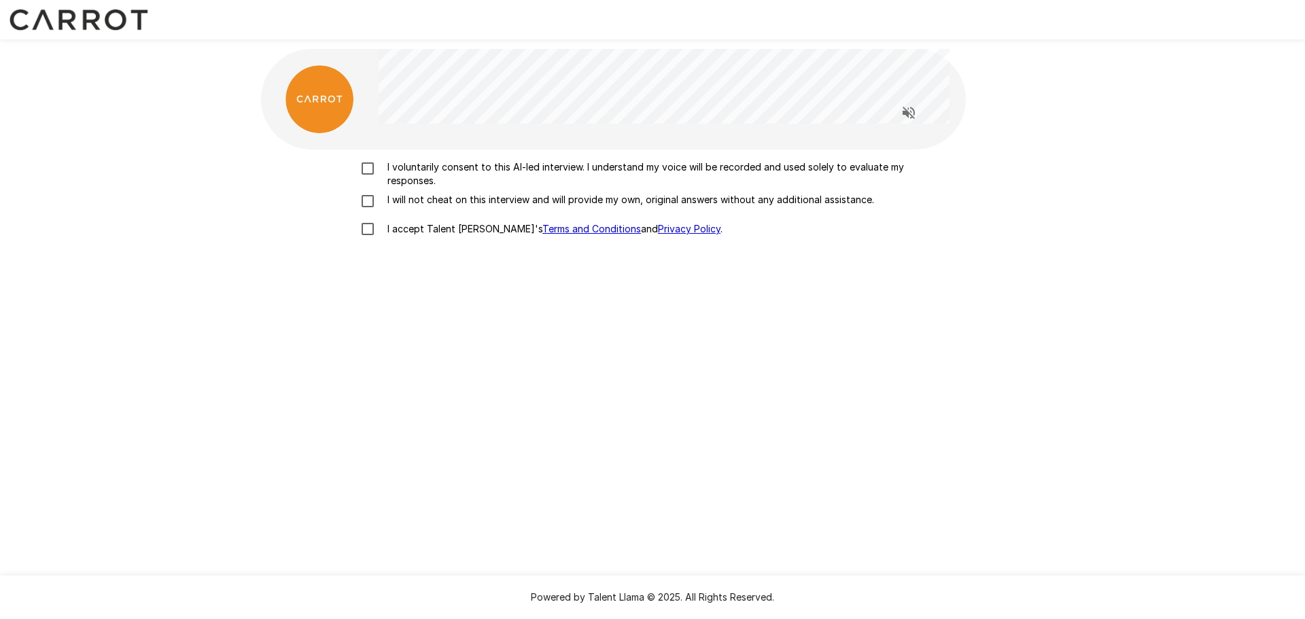 This screenshot has height=619, width=1305. What do you see at coordinates (667, 174) in the screenshot?
I see `p: I voluntarily consent to this AI-led interview. I understand my voice will be recorded and used s...` at bounding box center [667, 174].